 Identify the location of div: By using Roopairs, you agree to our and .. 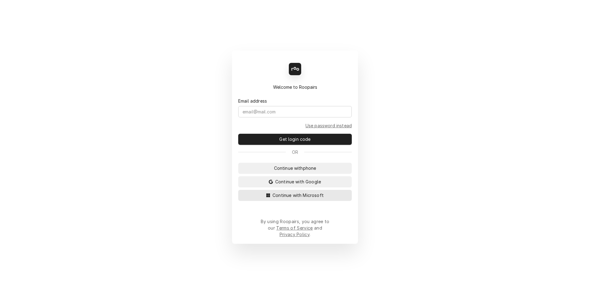
(295, 228).